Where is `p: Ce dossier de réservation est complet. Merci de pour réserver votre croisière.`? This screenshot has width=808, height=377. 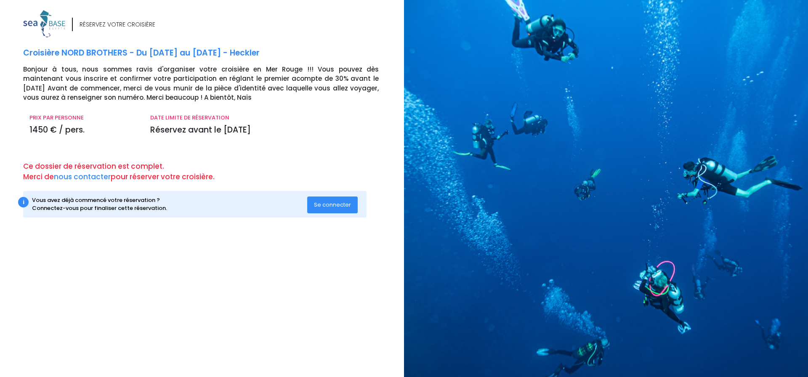 p: Ce dossier de réservation est complet. Merci de pour réserver votre croisière. is located at coordinates (210, 172).